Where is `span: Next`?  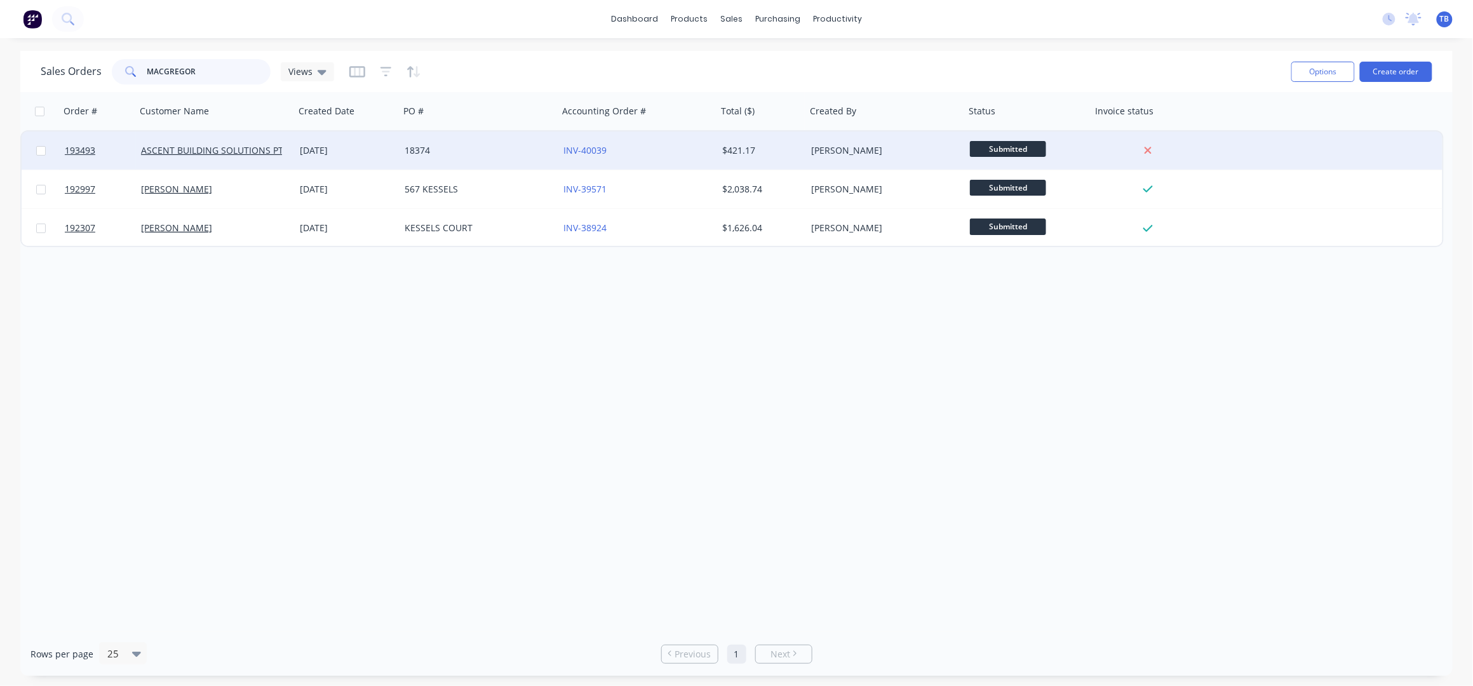 span: Next is located at coordinates (780, 654).